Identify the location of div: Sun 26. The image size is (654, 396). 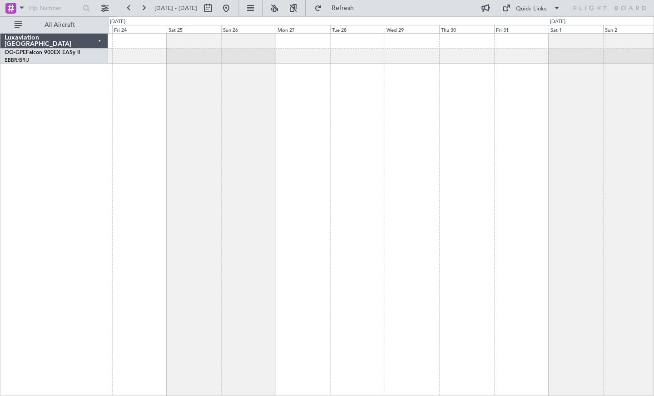
(248, 29).